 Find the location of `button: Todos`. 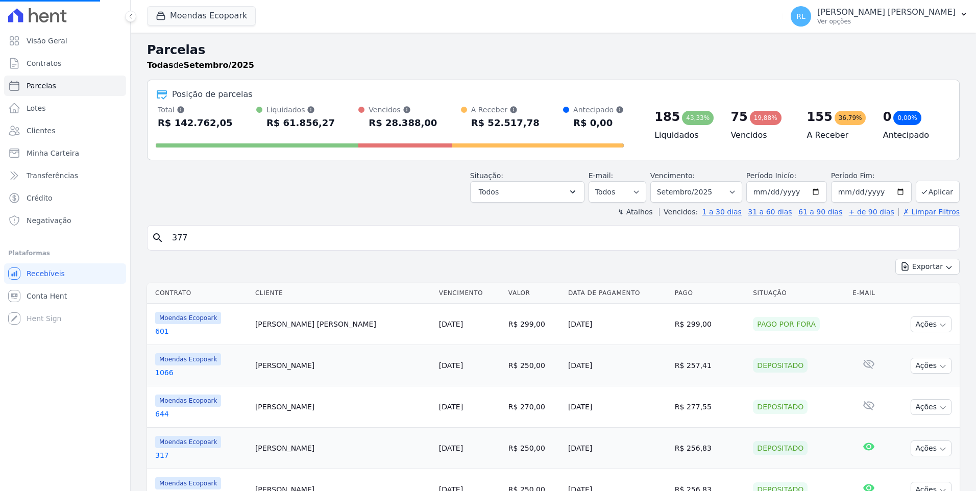

button: Todos is located at coordinates (527, 192).